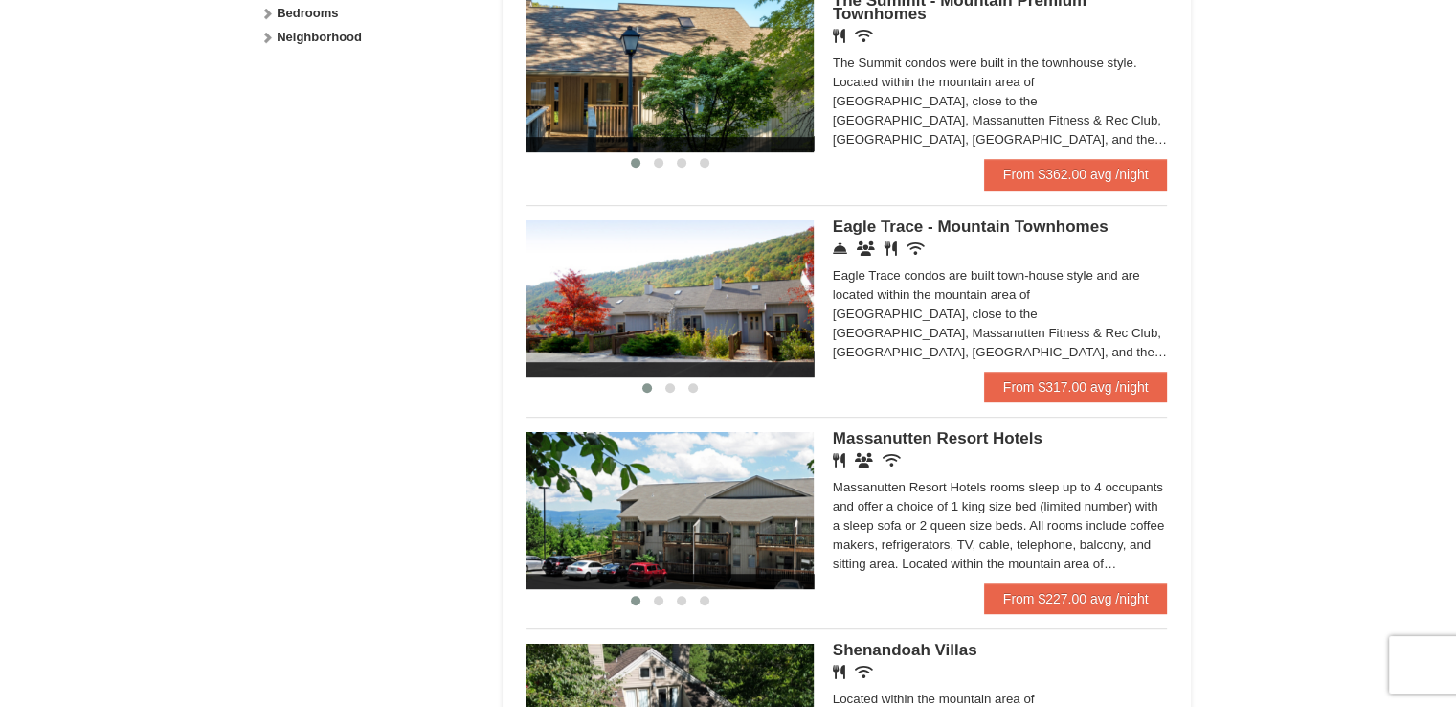 The height and width of the screenshot is (707, 1456). Describe the element at coordinates (307, 12) in the screenshot. I see `strong: Bedrooms` at that location.